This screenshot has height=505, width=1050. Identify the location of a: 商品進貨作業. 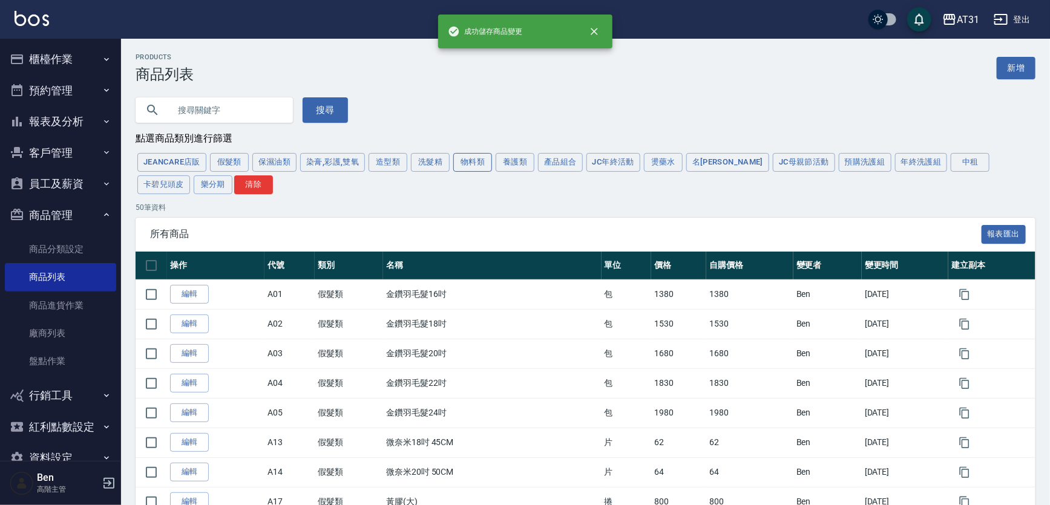
(61, 306).